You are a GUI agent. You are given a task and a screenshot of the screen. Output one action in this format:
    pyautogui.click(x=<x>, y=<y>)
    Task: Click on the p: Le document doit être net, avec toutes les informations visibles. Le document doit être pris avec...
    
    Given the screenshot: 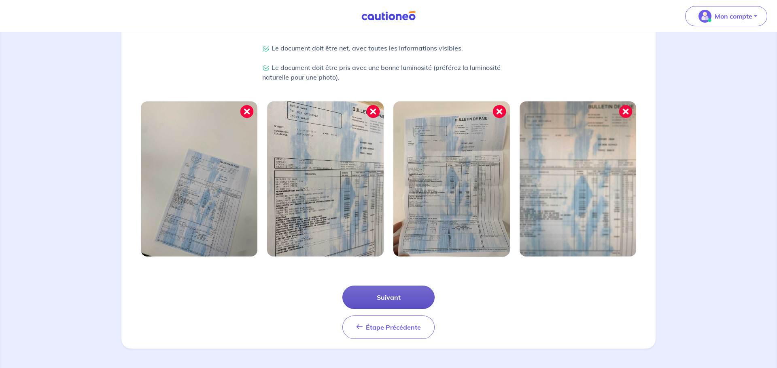 What is the action you would take?
    pyautogui.click(x=388, y=63)
    